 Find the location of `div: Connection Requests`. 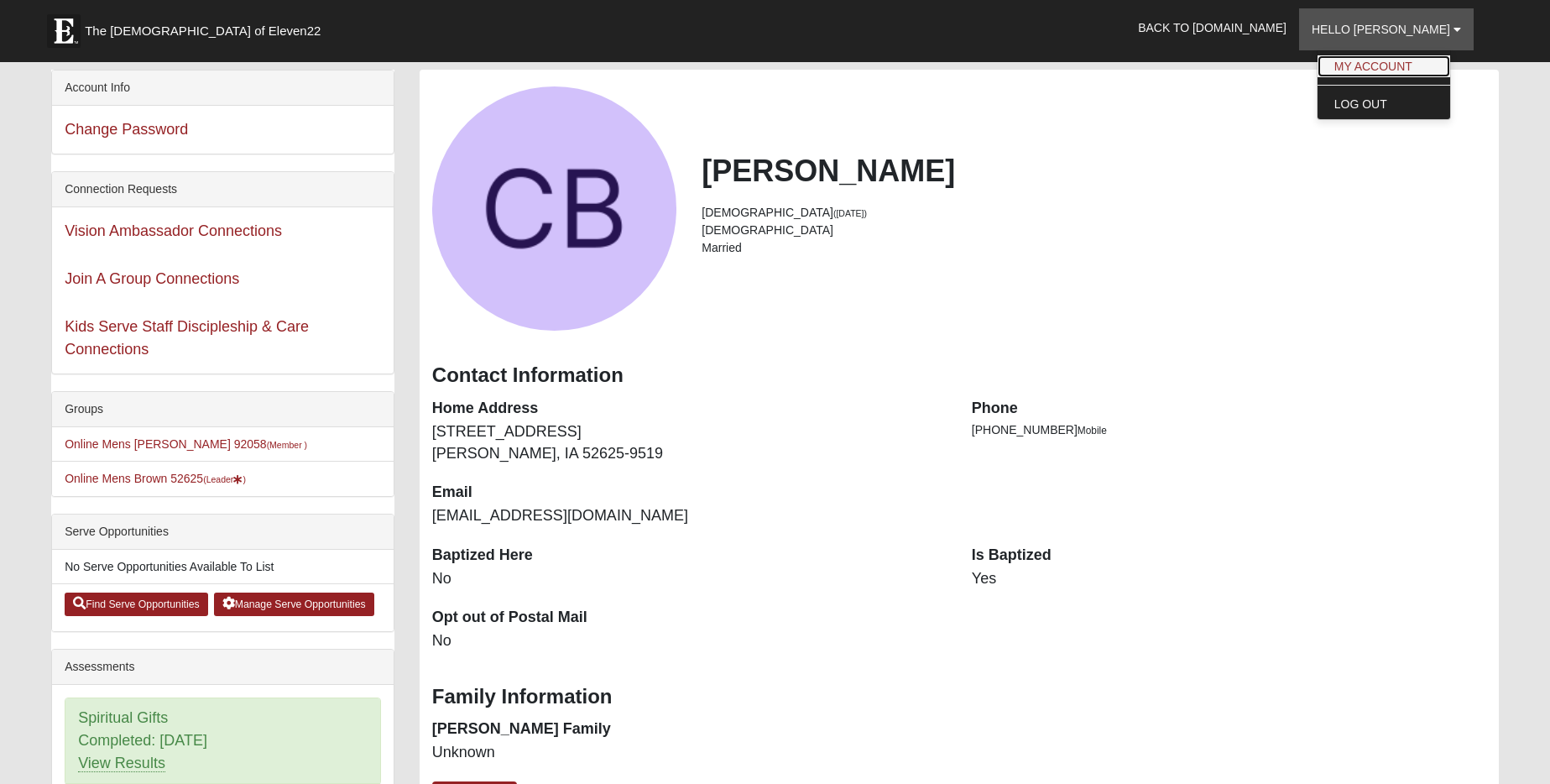

div: Connection Requests is located at coordinates (223, 190).